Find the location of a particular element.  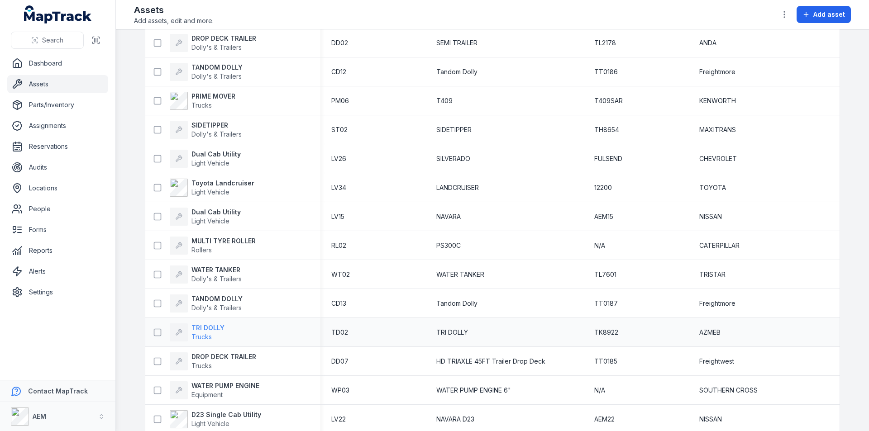

span: RL02 is located at coordinates (338, 246).